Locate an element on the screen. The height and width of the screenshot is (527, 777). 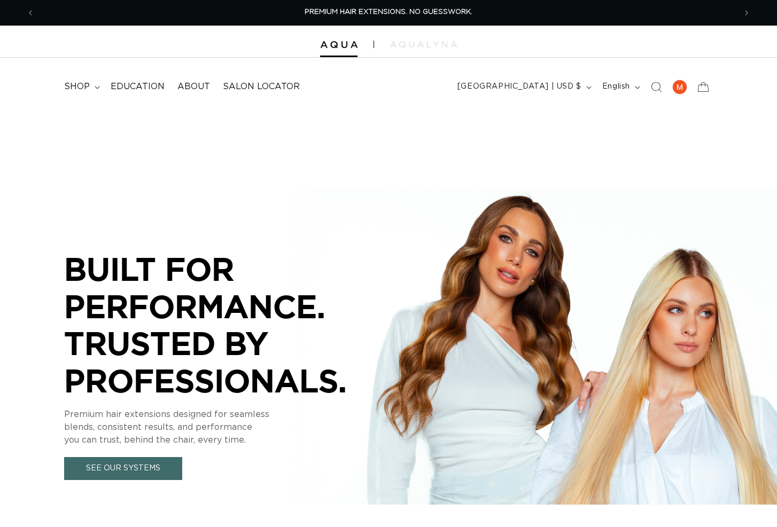
a: See Our Systems is located at coordinates (123, 468).